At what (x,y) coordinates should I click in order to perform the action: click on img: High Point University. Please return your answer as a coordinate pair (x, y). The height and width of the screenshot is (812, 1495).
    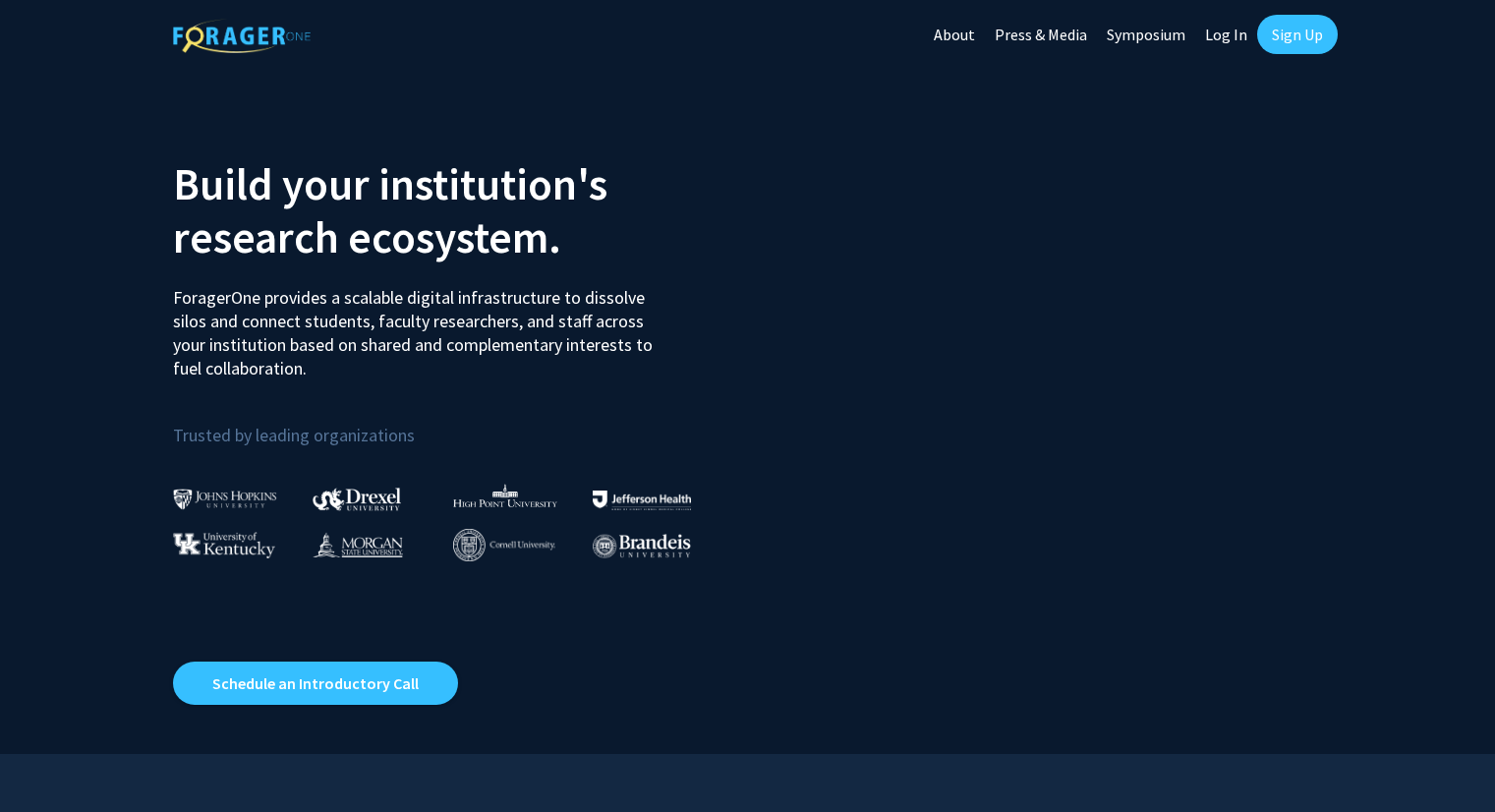
    Looking at the image, I should click on (505, 495).